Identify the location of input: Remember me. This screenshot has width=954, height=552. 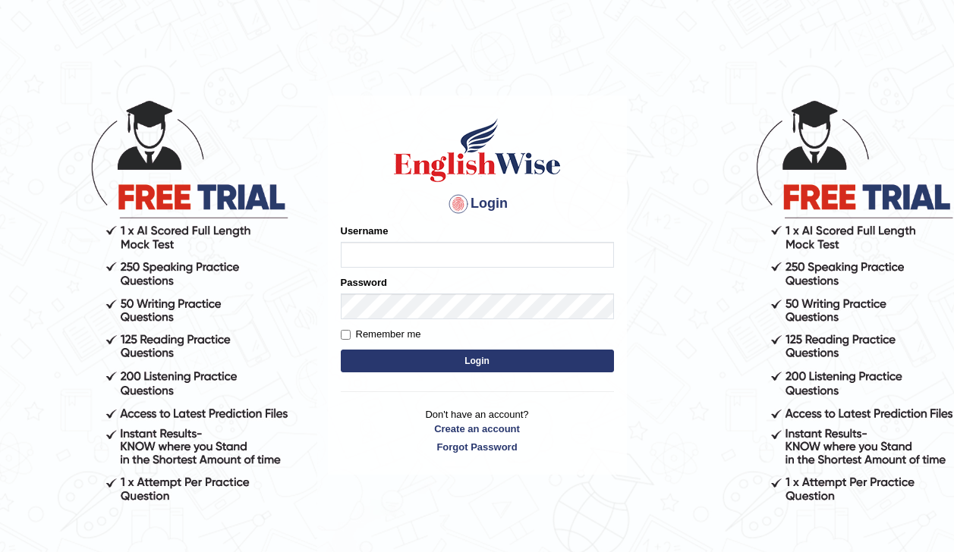
(345, 335).